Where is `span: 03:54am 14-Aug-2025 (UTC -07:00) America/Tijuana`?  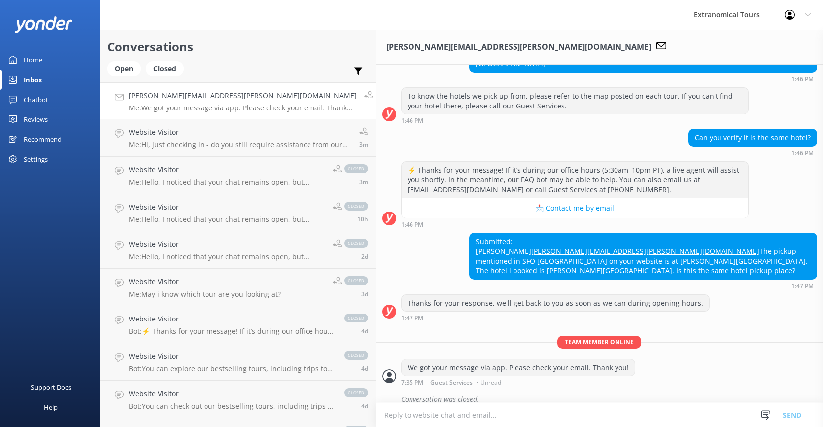
span: 03:54am 14-Aug-2025 (UTC -07:00) America/Tijuana is located at coordinates (365, 368).